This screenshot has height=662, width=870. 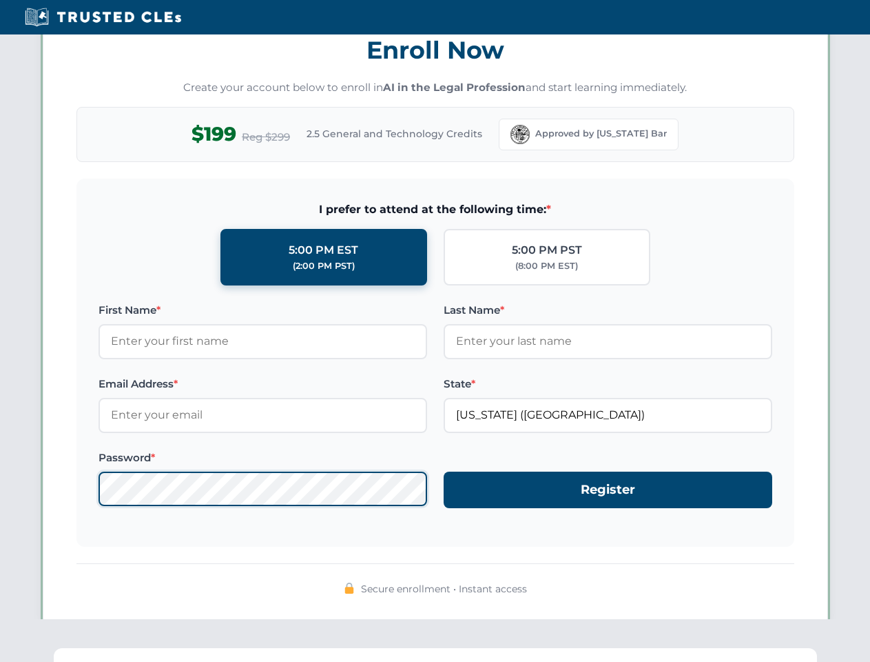 I want to click on p: Create your account below to enroll in and start learning immediately., so click(x=436, y=88).